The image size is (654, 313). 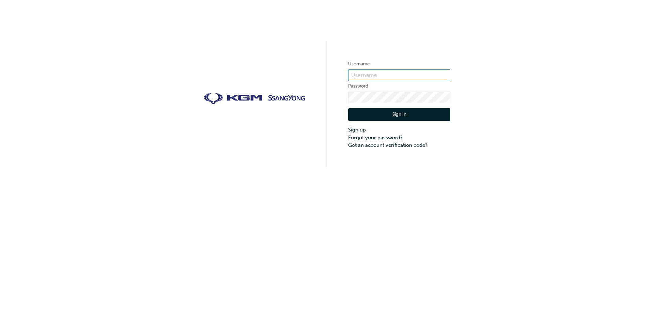 I want to click on label: Password, so click(x=399, y=86).